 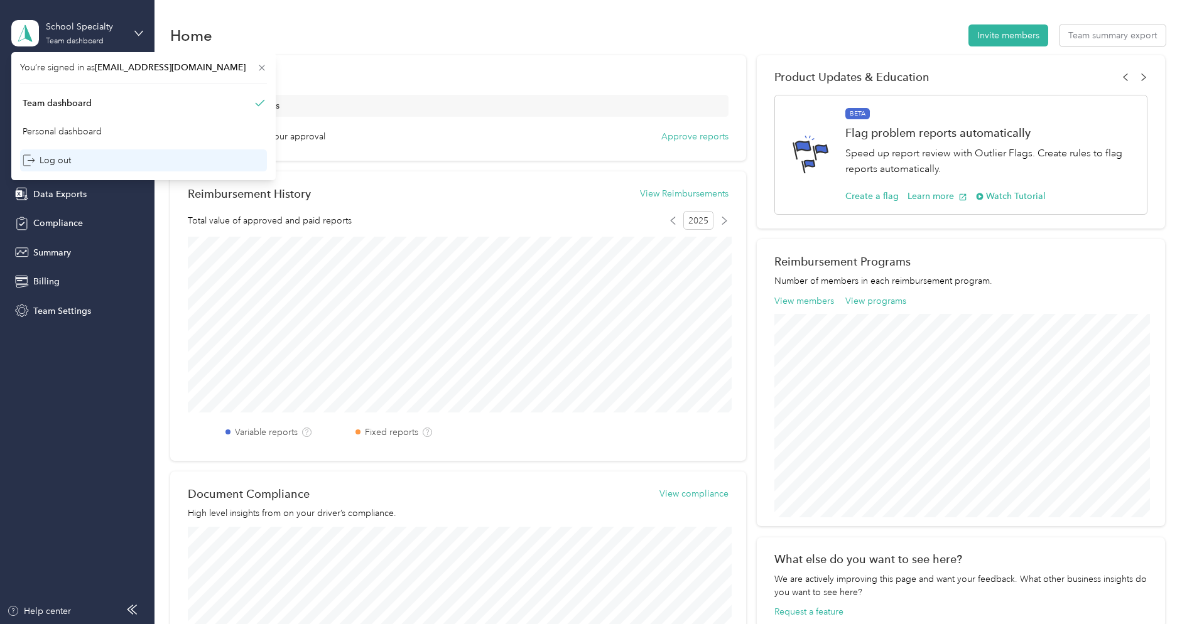 What do you see at coordinates (1112, 35) in the screenshot?
I see `button: Team summary export` at bounding box center [1112, 35].